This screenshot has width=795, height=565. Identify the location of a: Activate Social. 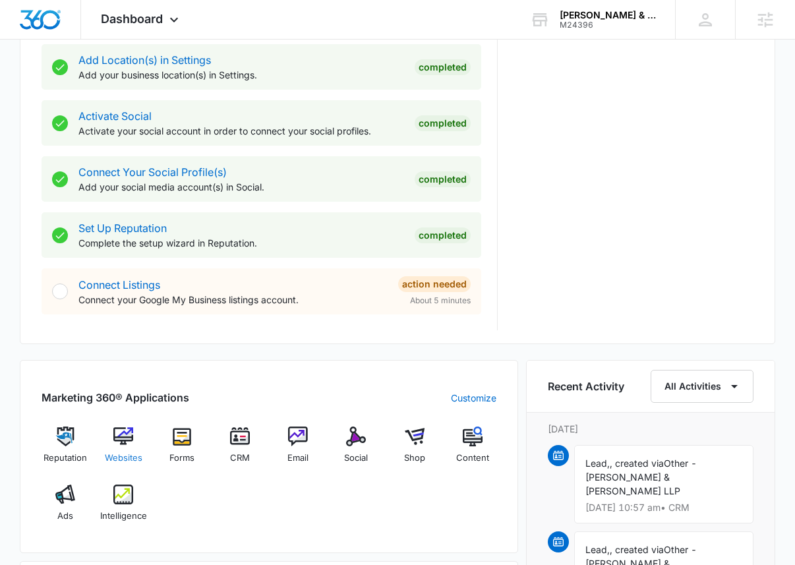
(115, 116).